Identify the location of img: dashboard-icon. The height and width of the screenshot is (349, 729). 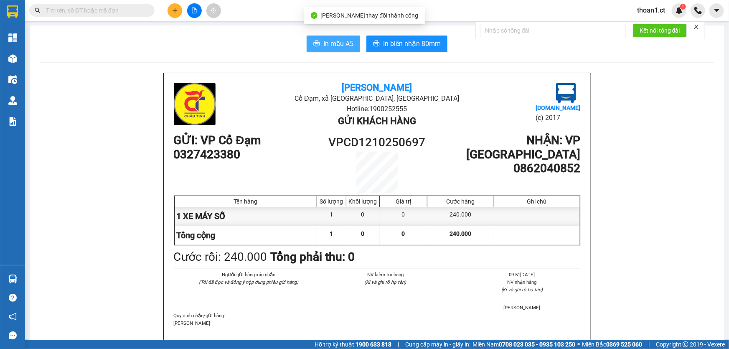
(13, 38).